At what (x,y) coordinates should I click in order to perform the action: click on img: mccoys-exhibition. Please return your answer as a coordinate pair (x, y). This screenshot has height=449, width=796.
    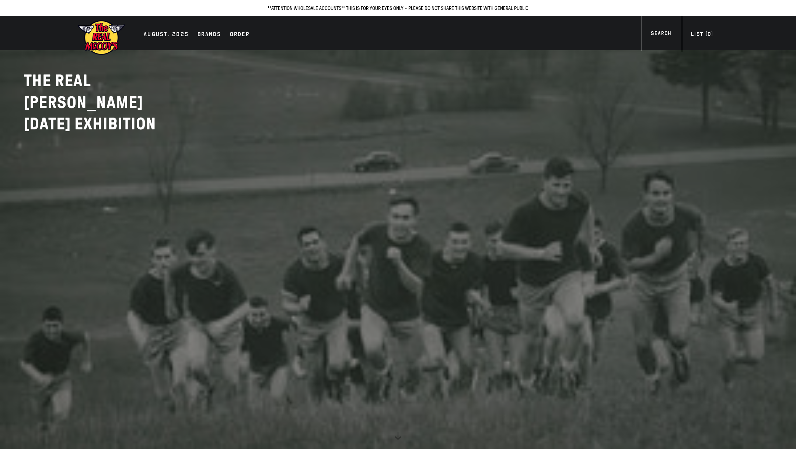
    Looking at the image, I should click on (101, 38).